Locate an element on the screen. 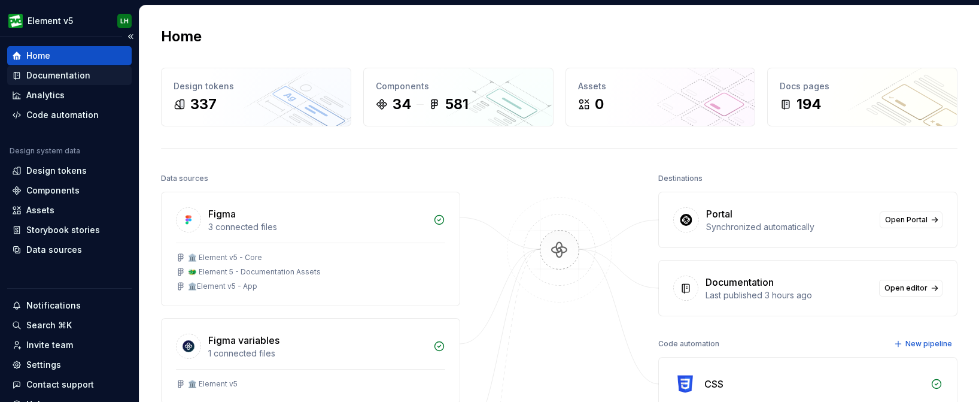 The width and height of the screenshot is (979, 402). div: 🏛️ Element v5 - Core is located at coordinates (225, 257).